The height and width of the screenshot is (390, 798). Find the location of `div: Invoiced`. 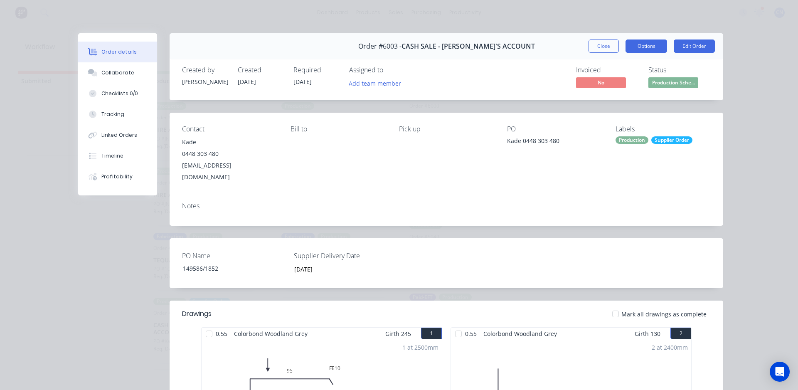

div: Invoiced is located at coordinates (607, 70).